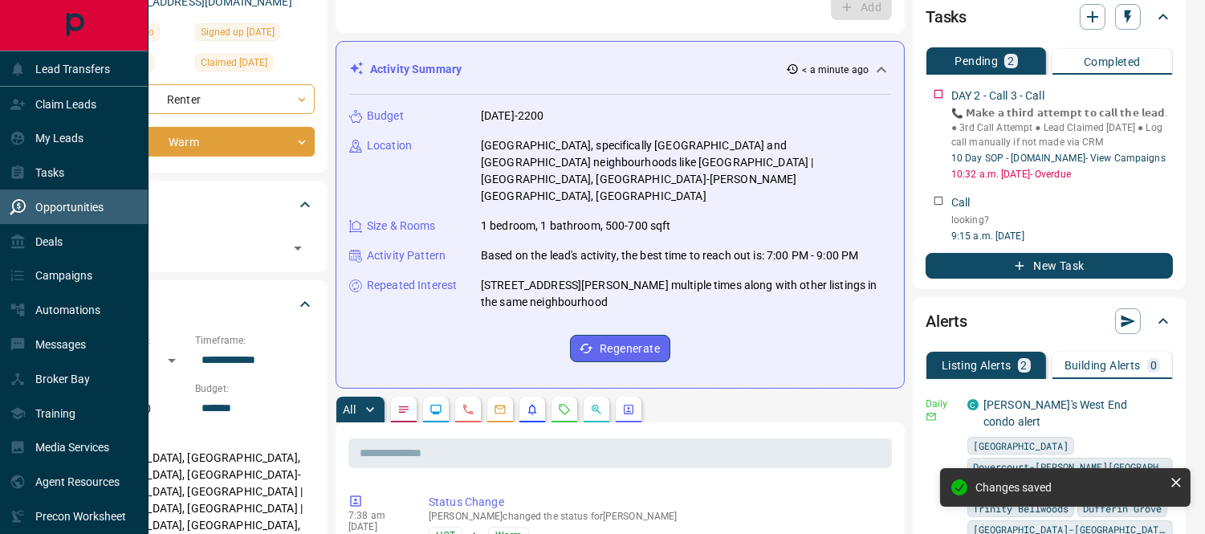 Image resolution: width=1205 pixels, height=534 pixels. Describe the element at coordinates (941, 404) in the screenshot. I see `p: Daily` at that location.